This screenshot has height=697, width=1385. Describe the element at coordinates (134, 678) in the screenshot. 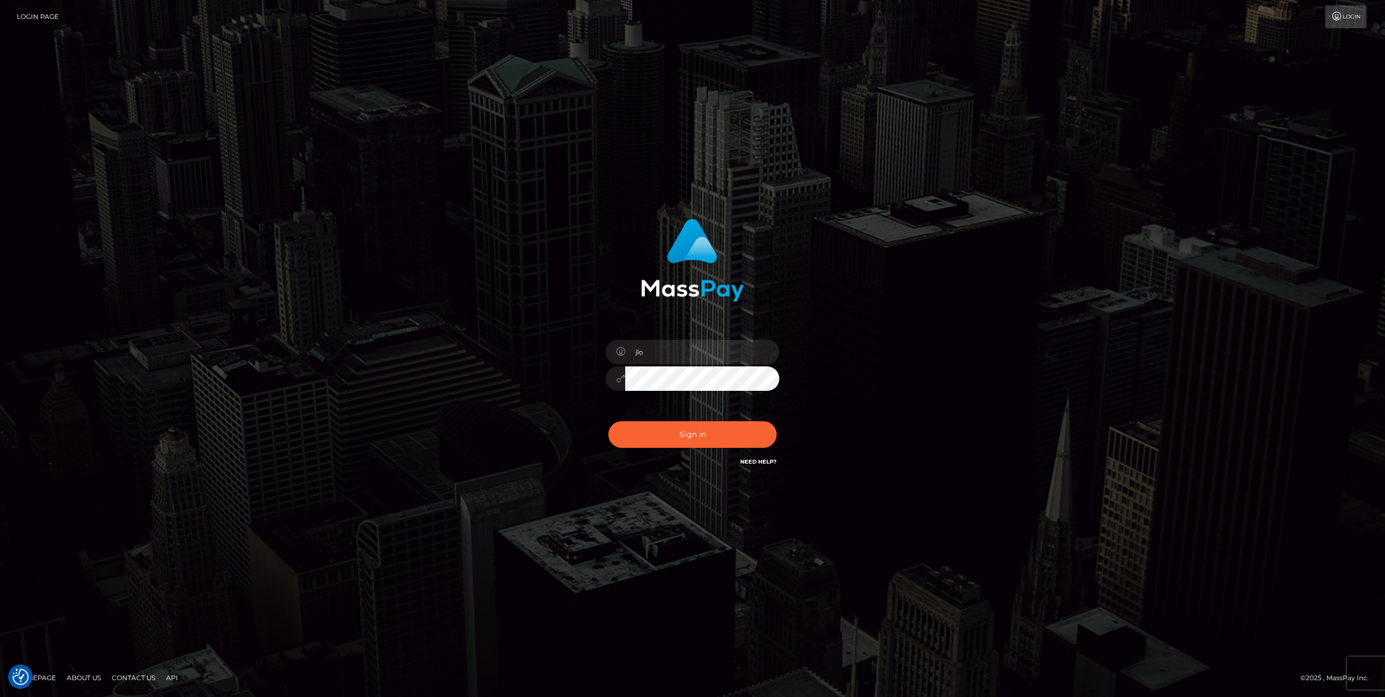

I see `a: Contact Us` at that location.